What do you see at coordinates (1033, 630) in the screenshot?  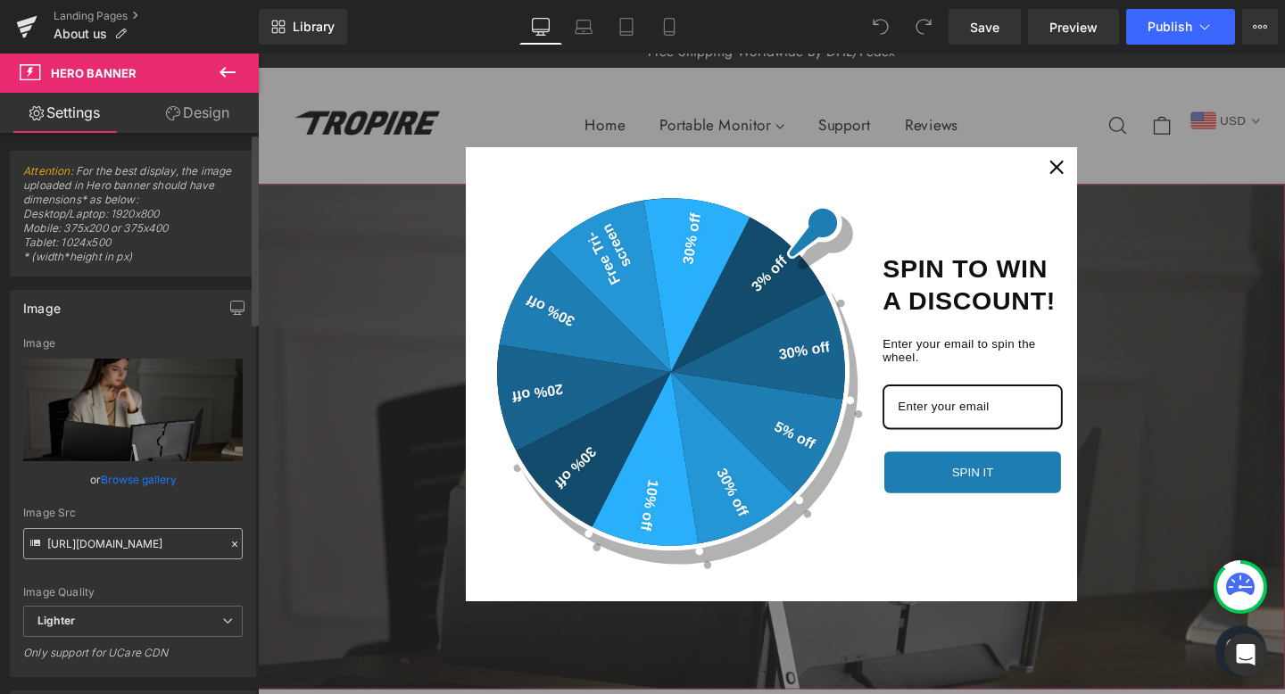 I see `inbox-online-store-chat: Shopify online store chat` at bounding box center [1033, 630].